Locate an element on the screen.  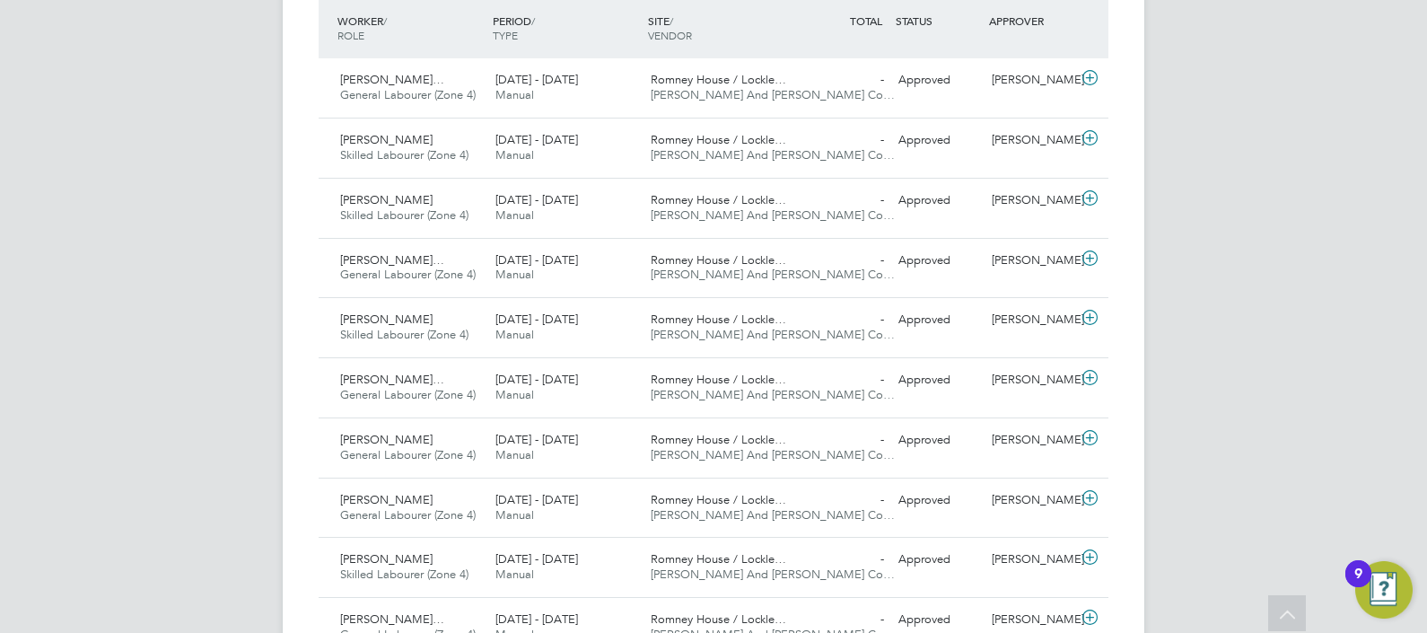
span: VENDOR is located at coordinates (670, 35).